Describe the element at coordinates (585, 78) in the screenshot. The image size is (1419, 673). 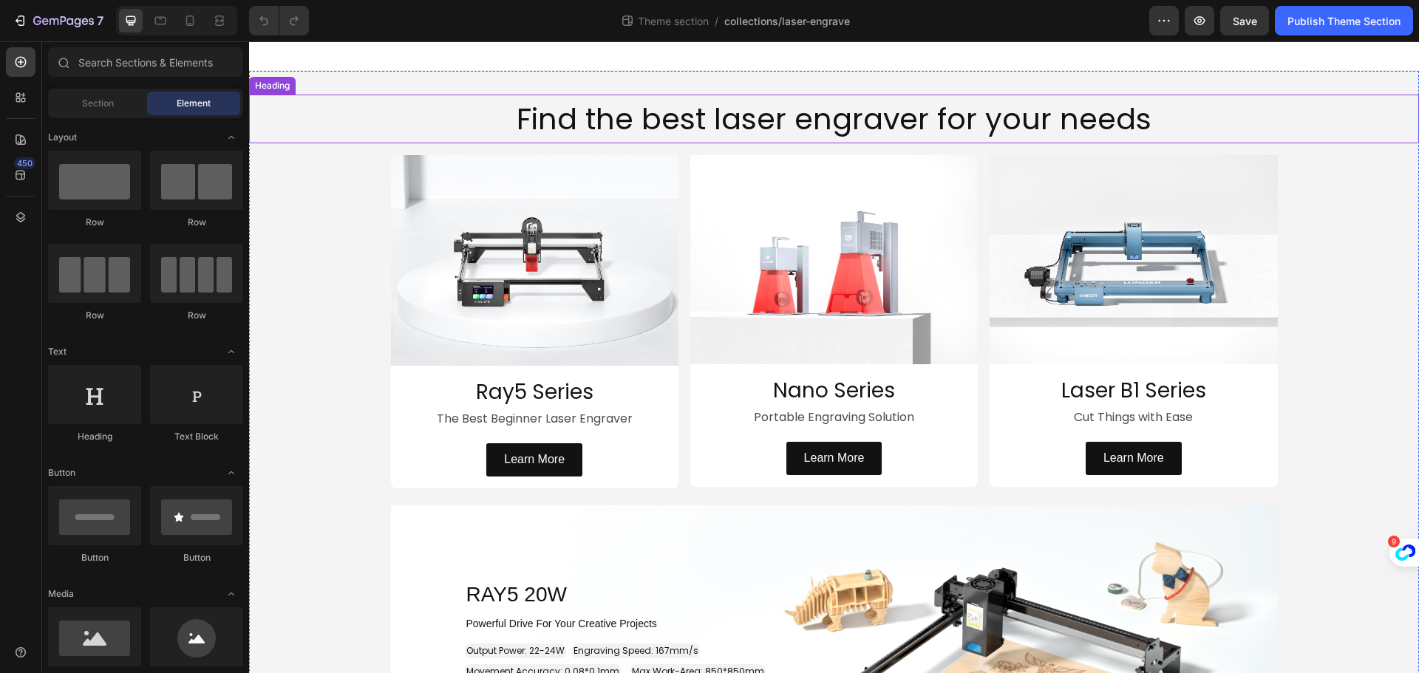
I see `span: Find the best laser engraver for your needs` at that location.